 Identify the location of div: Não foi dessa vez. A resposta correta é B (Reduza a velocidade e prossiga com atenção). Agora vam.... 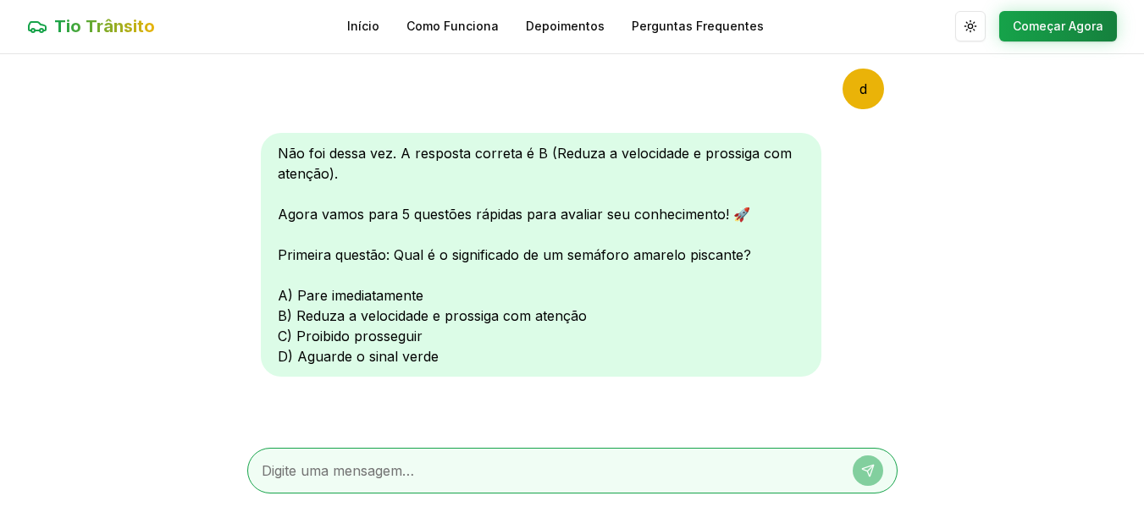
(541, 255).